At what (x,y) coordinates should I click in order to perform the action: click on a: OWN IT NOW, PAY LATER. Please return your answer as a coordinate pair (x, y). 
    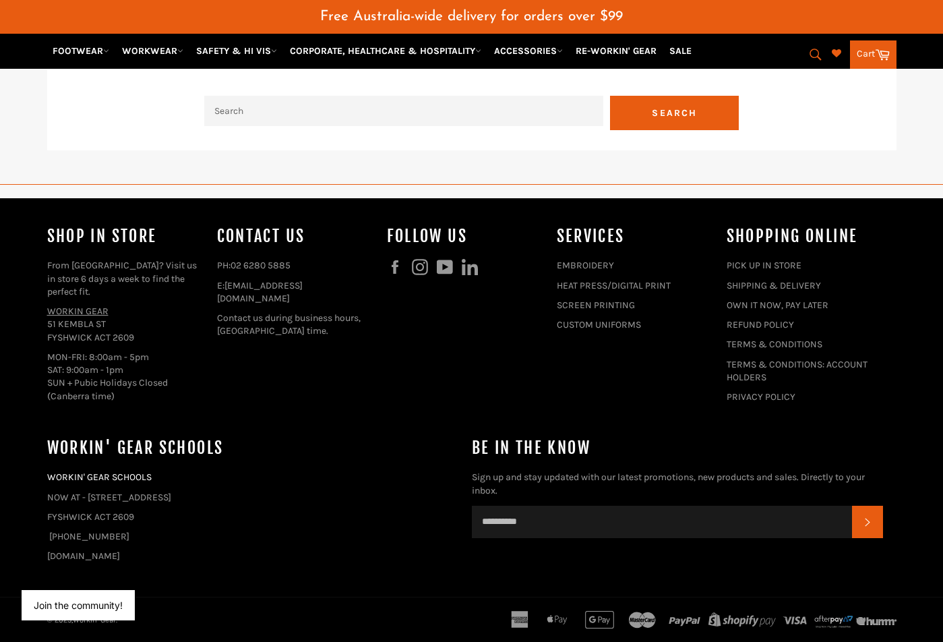
    Looking at the image, I should click on (777, 305).